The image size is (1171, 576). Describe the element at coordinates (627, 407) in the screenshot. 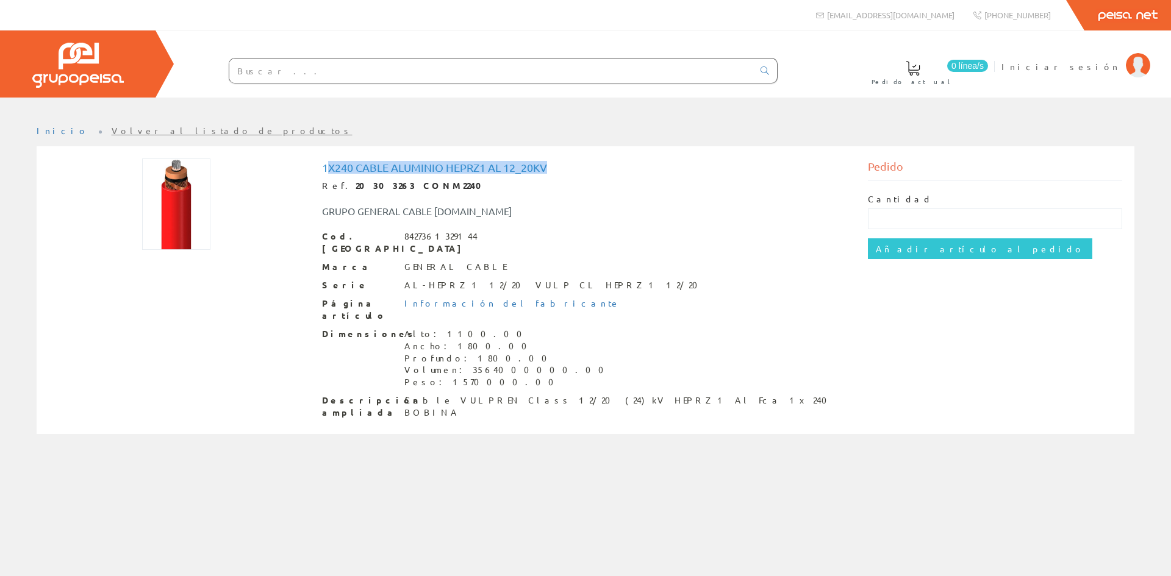

I see `div: Cable VULPREN Class 12/20 (24) kV HEPRZ1 Al Fca 1x240 BOBINA` at that location.